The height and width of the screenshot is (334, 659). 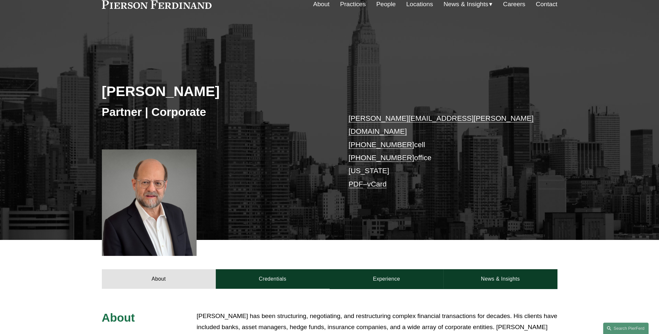 What do you see at coordinates (386, 279) in the screenshot?
I see `a: Experience` at bounding box center [386, 279].